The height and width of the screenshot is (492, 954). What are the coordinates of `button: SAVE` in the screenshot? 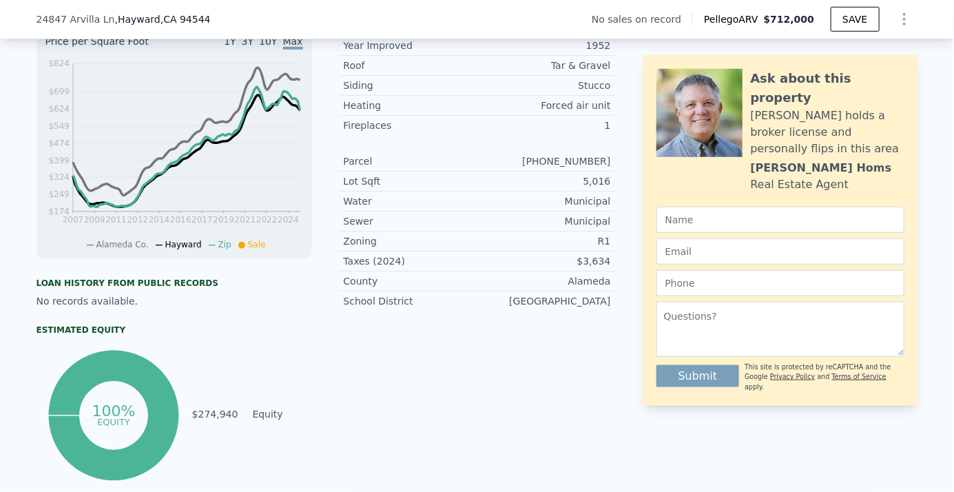 It's located at (855, 19).